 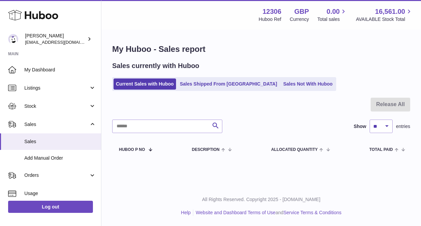 What do you see at coordinates (359, 127) in the screenshot?
I see `label: Show` at bounding box center [359, 127].